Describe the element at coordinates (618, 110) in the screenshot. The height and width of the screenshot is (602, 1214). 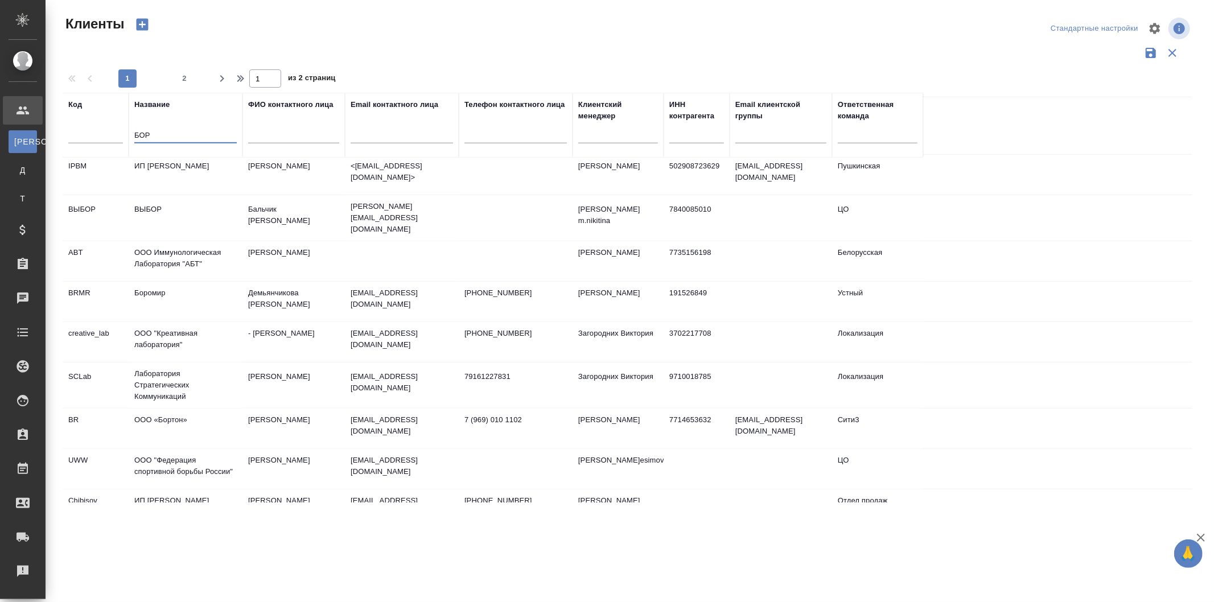
I see `div: Клиентский менеджер` at that location.